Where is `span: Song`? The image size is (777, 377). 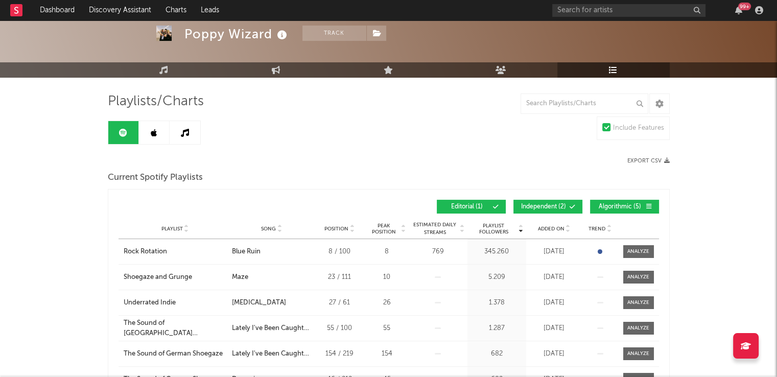 span: Song is located at coordinates (268, 229).